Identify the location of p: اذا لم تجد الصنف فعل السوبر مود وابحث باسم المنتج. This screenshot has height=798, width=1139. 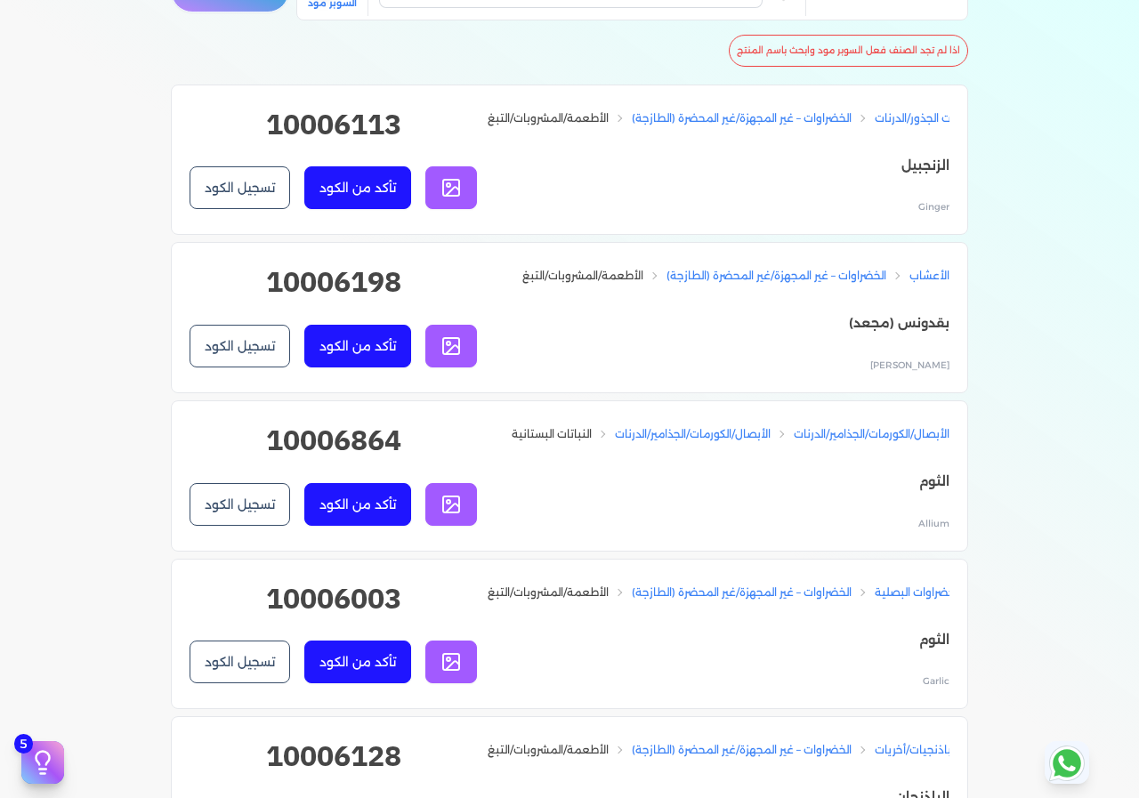
(848, 51).